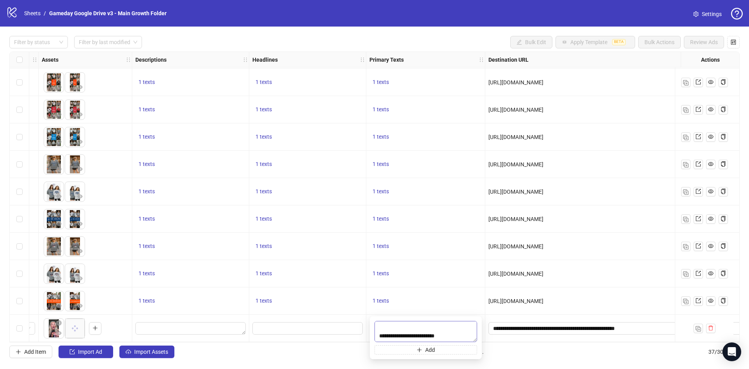  I want to click on span: Settings, so click(712, 14).